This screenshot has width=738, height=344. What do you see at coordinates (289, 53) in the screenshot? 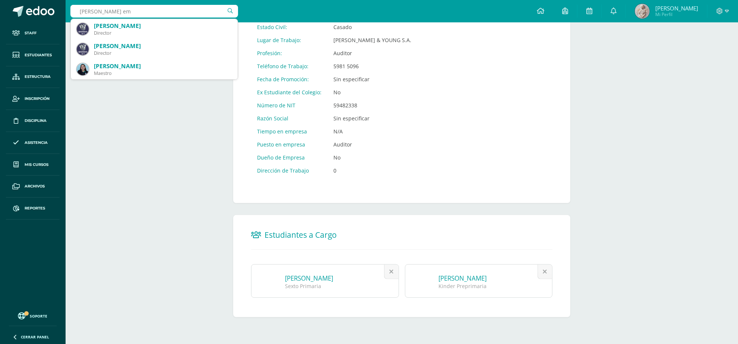
I see `td: Profesión:` at bounding box center [289, 53].